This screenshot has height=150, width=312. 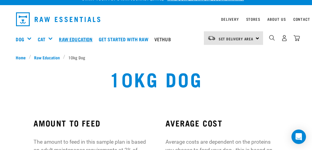 I want to click on h3: AMOUNT TO FEED, so click(x=90, y=123).